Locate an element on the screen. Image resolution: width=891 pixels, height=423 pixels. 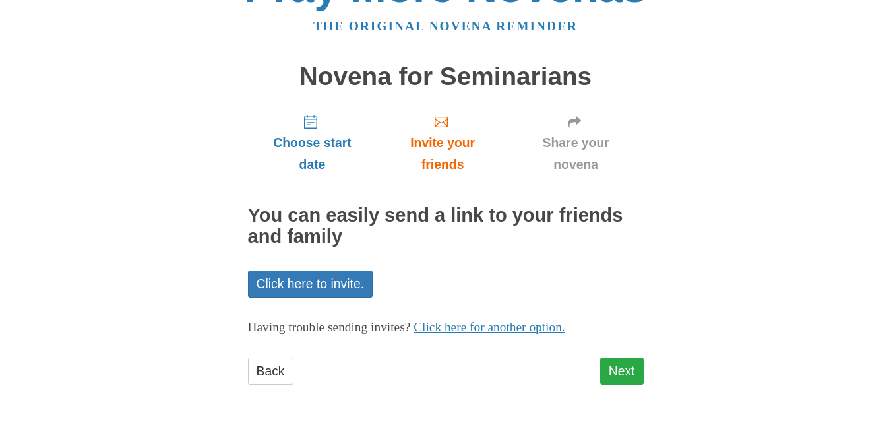
h2: You can easily send a link to your friends and family is located at coordinates (446, 226).